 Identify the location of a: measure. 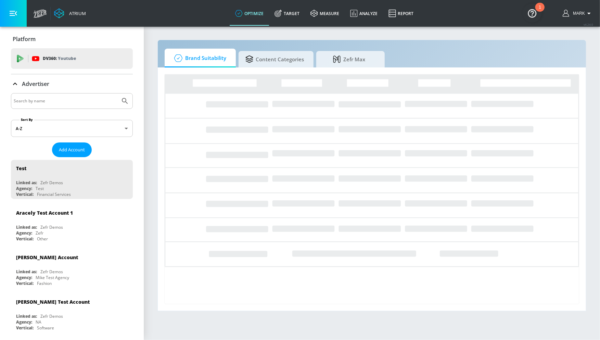
(325, 13).